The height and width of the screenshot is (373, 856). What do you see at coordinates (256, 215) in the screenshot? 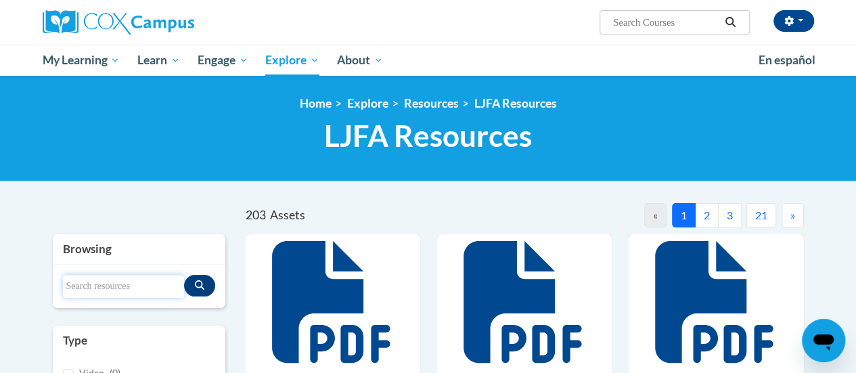
I see `span: 203` at bounding box center [256, 215].